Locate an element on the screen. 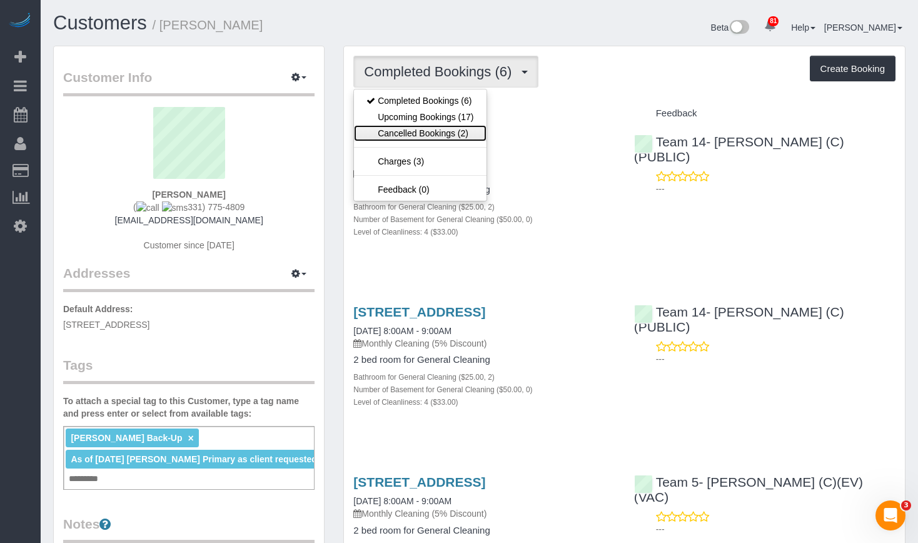 This screenshot has height=543, width=918. a: Upcoming Bookings (17) is located at coordinates (420, 117).